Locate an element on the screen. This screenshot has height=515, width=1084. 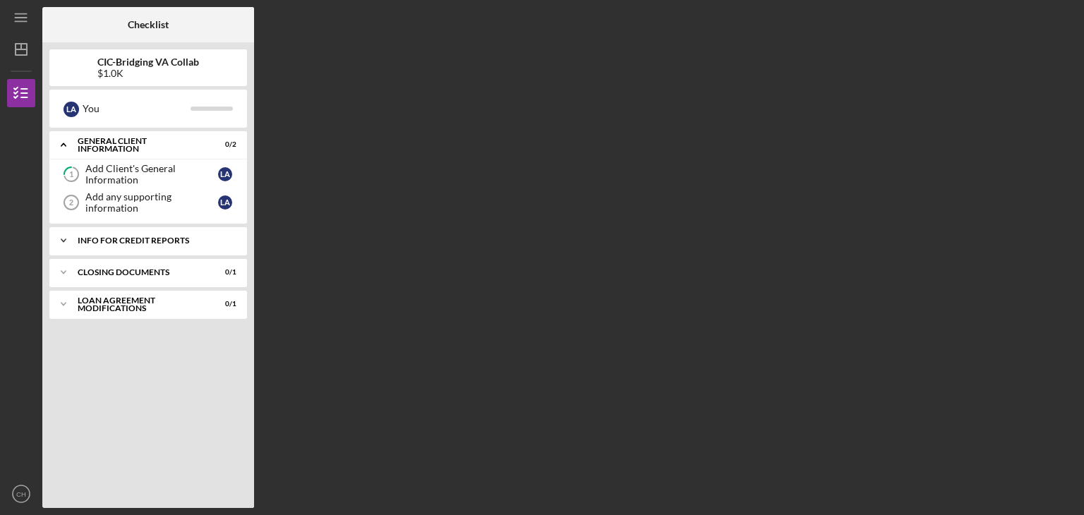
tspan: 1 is located at coordinates (71, 174).